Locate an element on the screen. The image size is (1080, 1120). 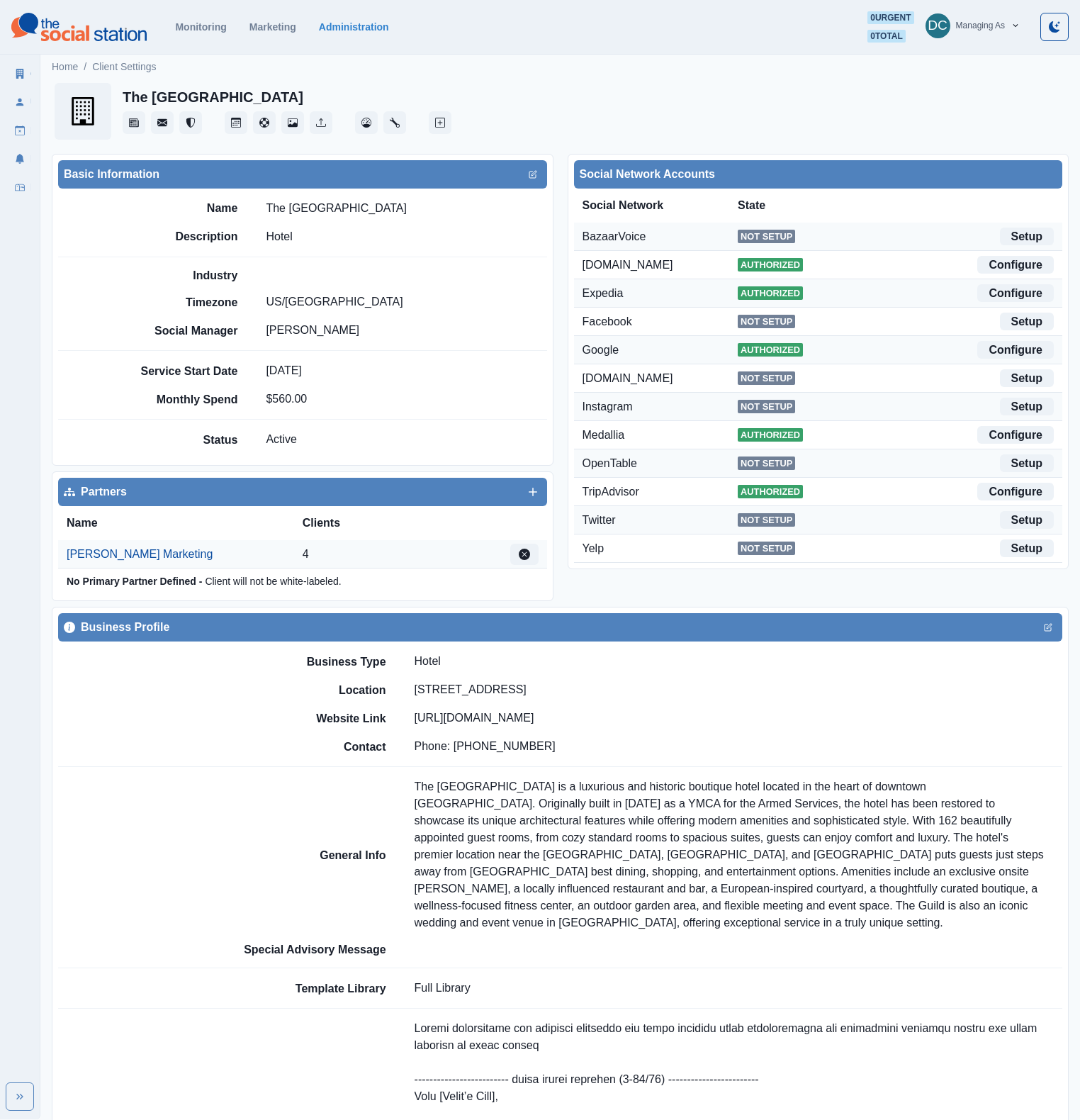
div: TripAdvisor is located at coordinates (660, 492).